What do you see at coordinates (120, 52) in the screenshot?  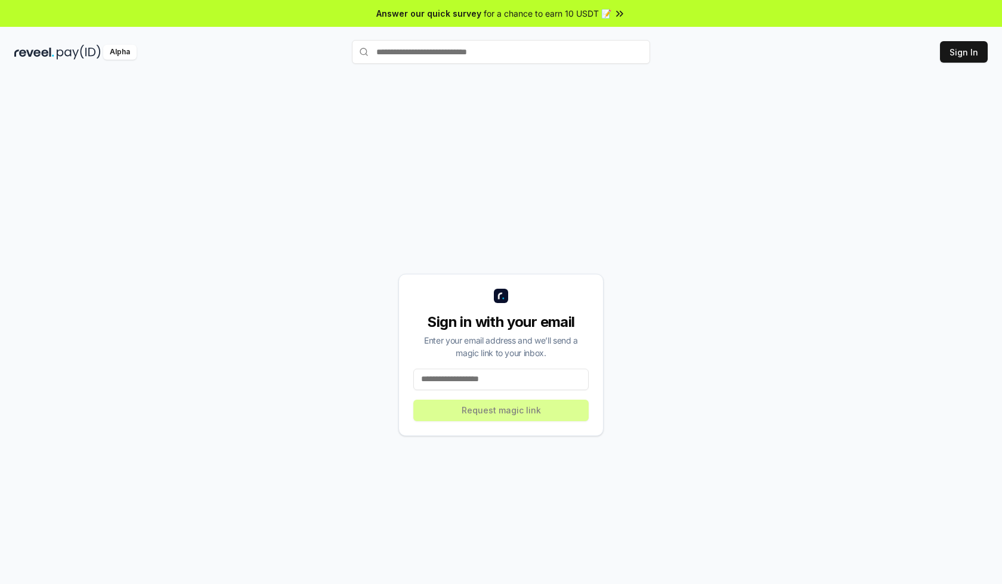 I see `div: Alpha` at bounding box center [120, 52].